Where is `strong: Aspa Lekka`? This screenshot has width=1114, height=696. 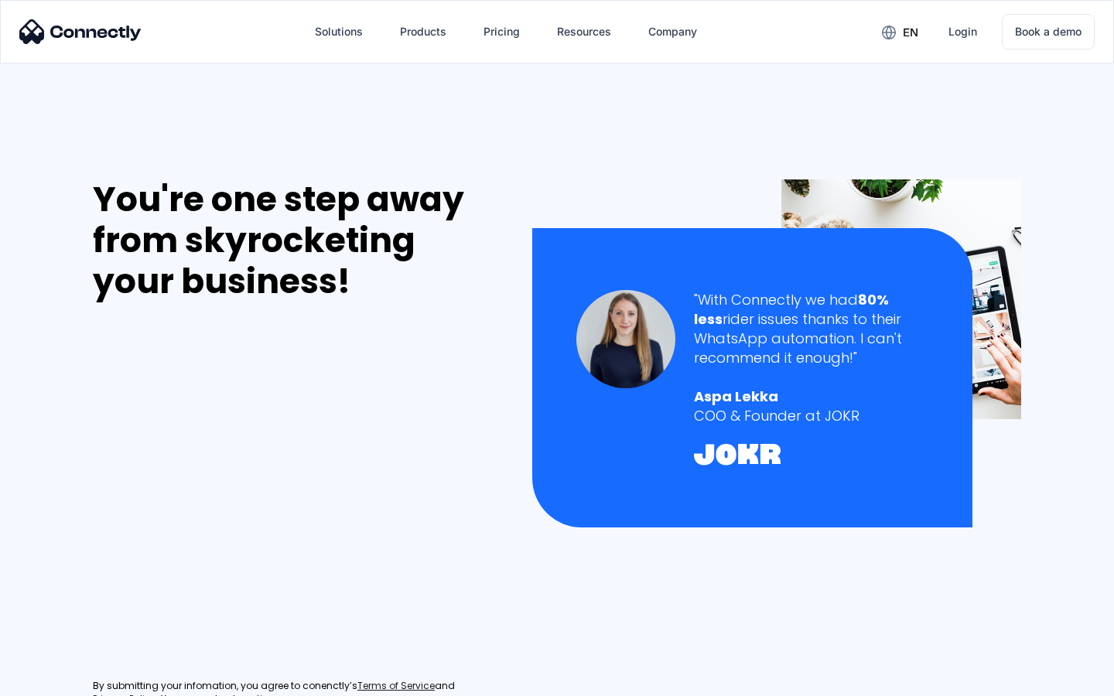 strong: Aspa Lekka is located at coordinates (735, 396).